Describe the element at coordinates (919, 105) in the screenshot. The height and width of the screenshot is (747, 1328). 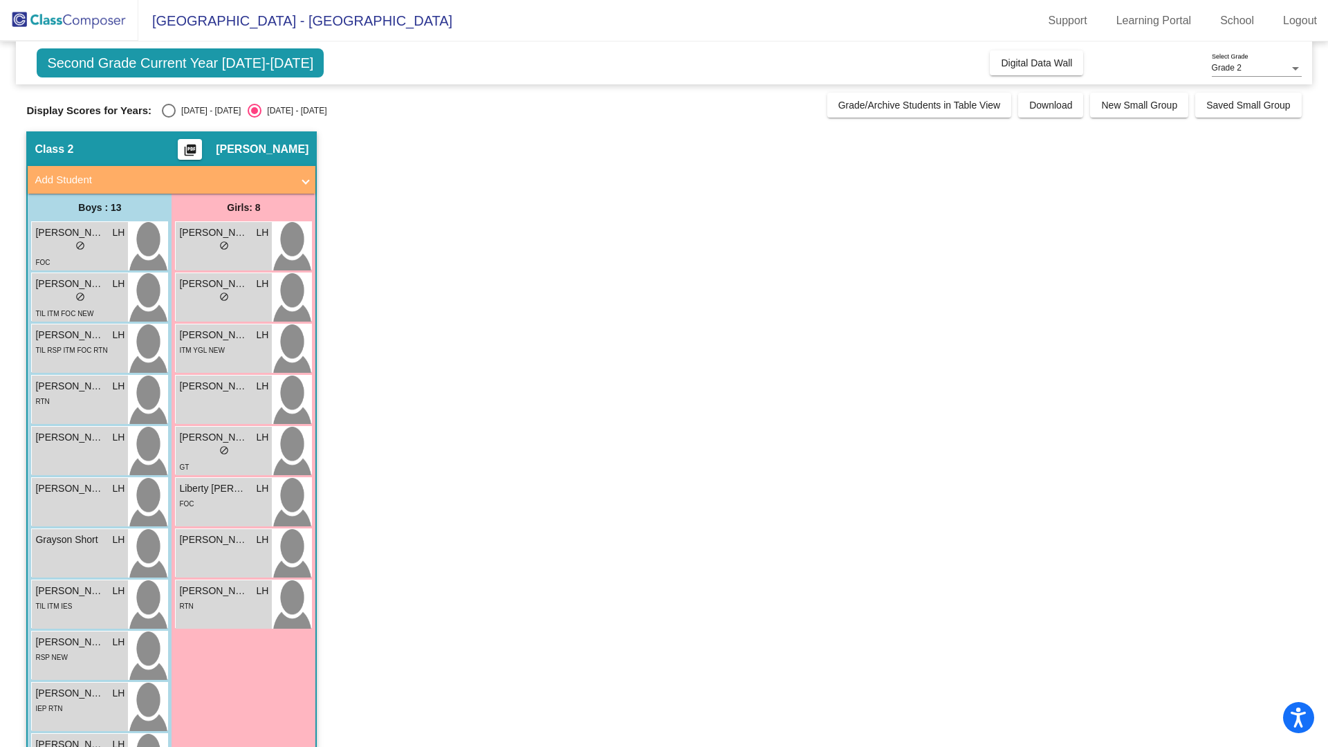
I see `button: Grade/Archive Students in Table View` at that location.